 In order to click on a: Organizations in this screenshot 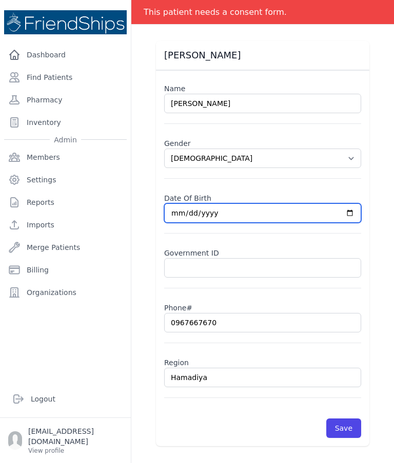, I will do `click(65, 293)`.